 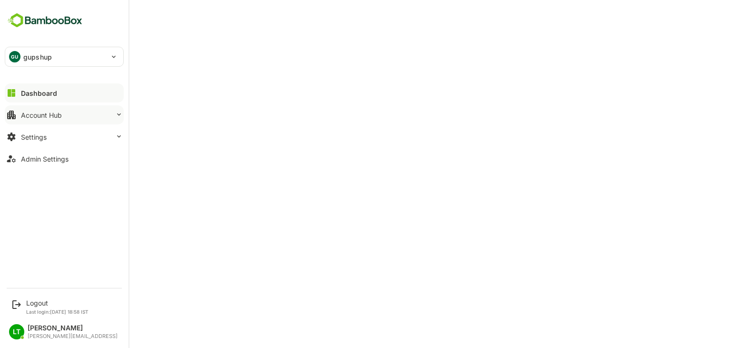 I want to click on button: Admin Settings, so click(x=64, y=159).